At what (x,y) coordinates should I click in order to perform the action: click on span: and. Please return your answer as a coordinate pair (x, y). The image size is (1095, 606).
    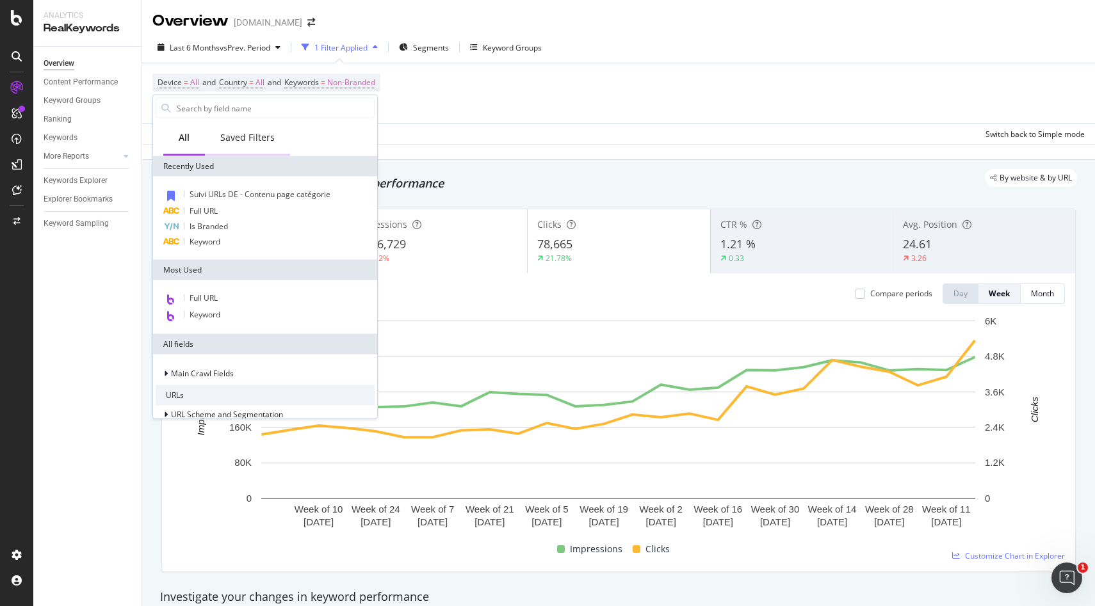
    Looking at the image, I should click on (274, 82).